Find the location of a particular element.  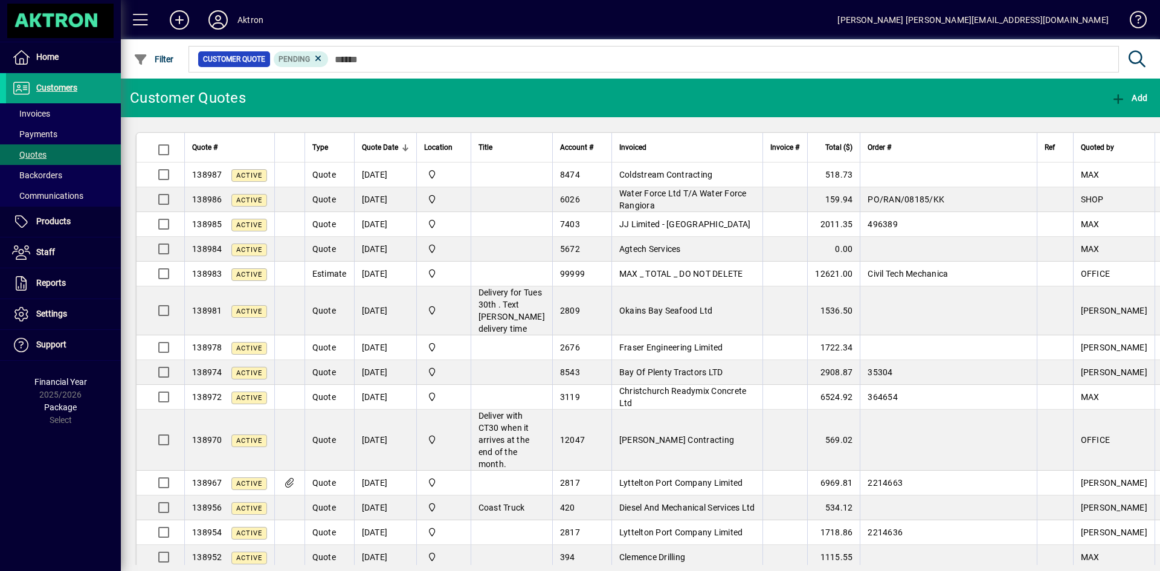

button: Filter is located at coordinates (153, 59).